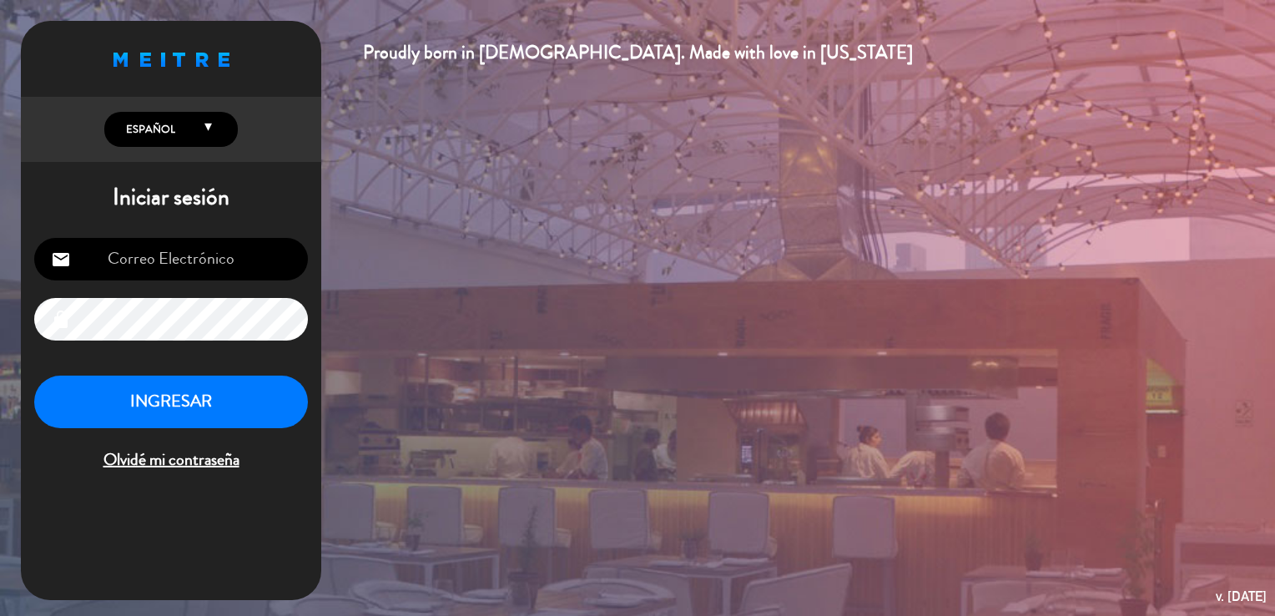  I want to click on button: INGRESAR, so click(171, 401).